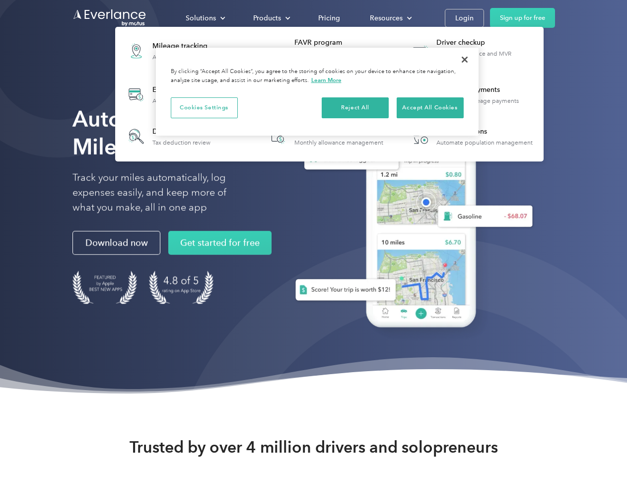 The image size is (627, 477). I want to click on div: Privacy, so click(317, 91).